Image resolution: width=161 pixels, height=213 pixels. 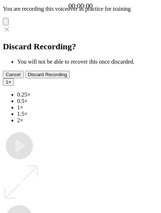 I want to click on li: 0.5×, so click(x=88, y=101).